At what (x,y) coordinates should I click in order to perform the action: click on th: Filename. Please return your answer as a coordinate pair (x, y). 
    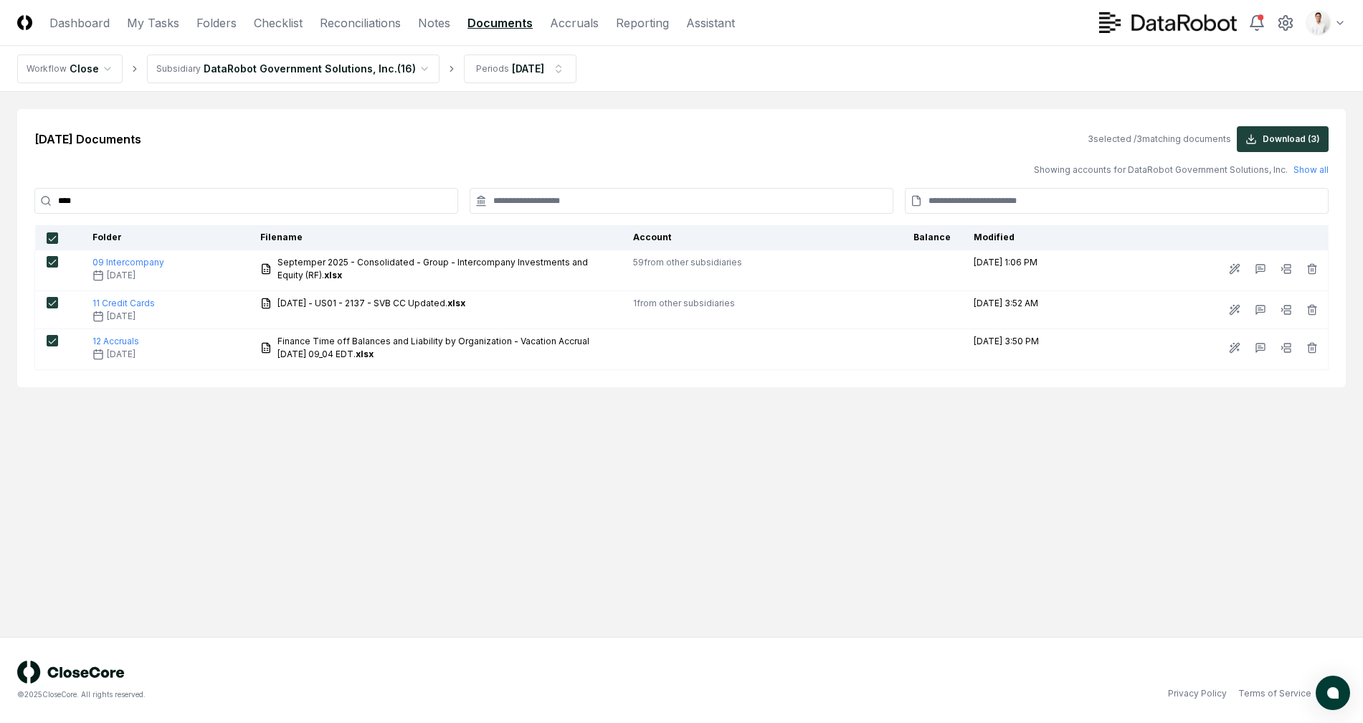
    Looking at the image, I should click on (435, 237).